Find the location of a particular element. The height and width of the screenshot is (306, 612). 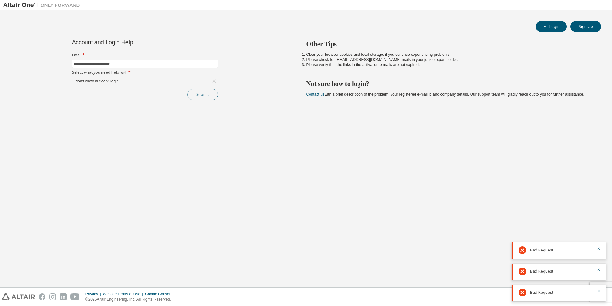

li: Clear your browser cookies and local storage, if you continue experiencing problems. is located at coordinates (448, 54).